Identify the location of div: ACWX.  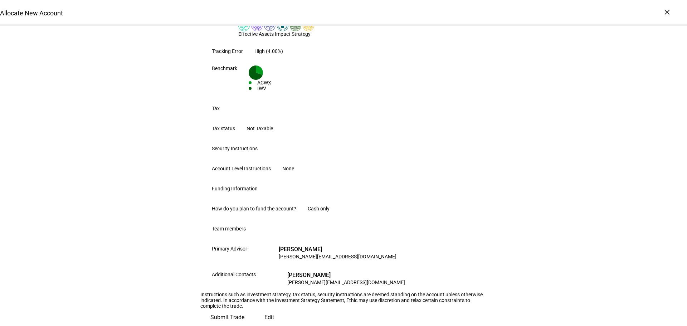
(264, 83).